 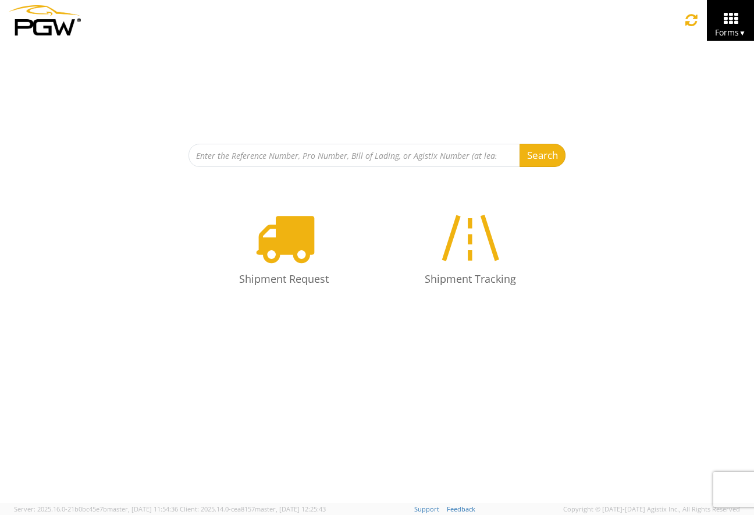 I want to click on input: Enter the Reference Number, Pro Number, Bill of Lading, or Agistix Number (at least 4 chars), so click(x=354, y=155).